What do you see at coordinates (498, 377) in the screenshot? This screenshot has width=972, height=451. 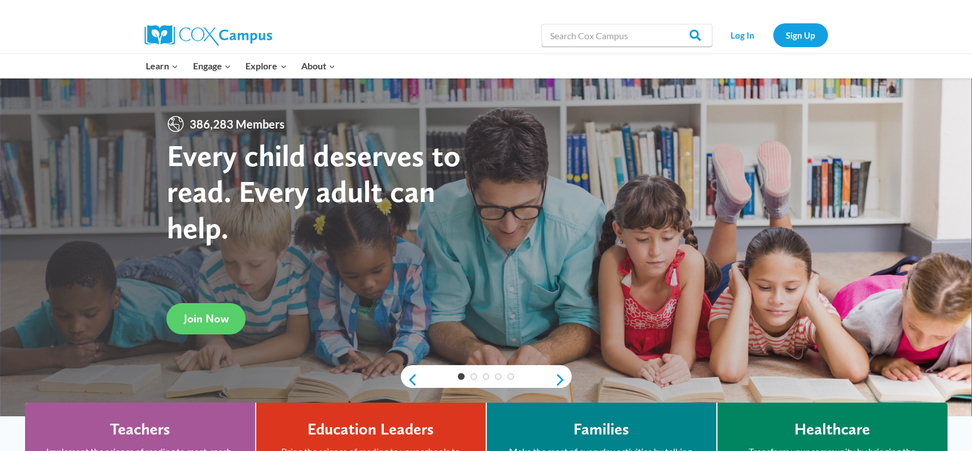 I see `a: 4` at bounding box center [498, 377].